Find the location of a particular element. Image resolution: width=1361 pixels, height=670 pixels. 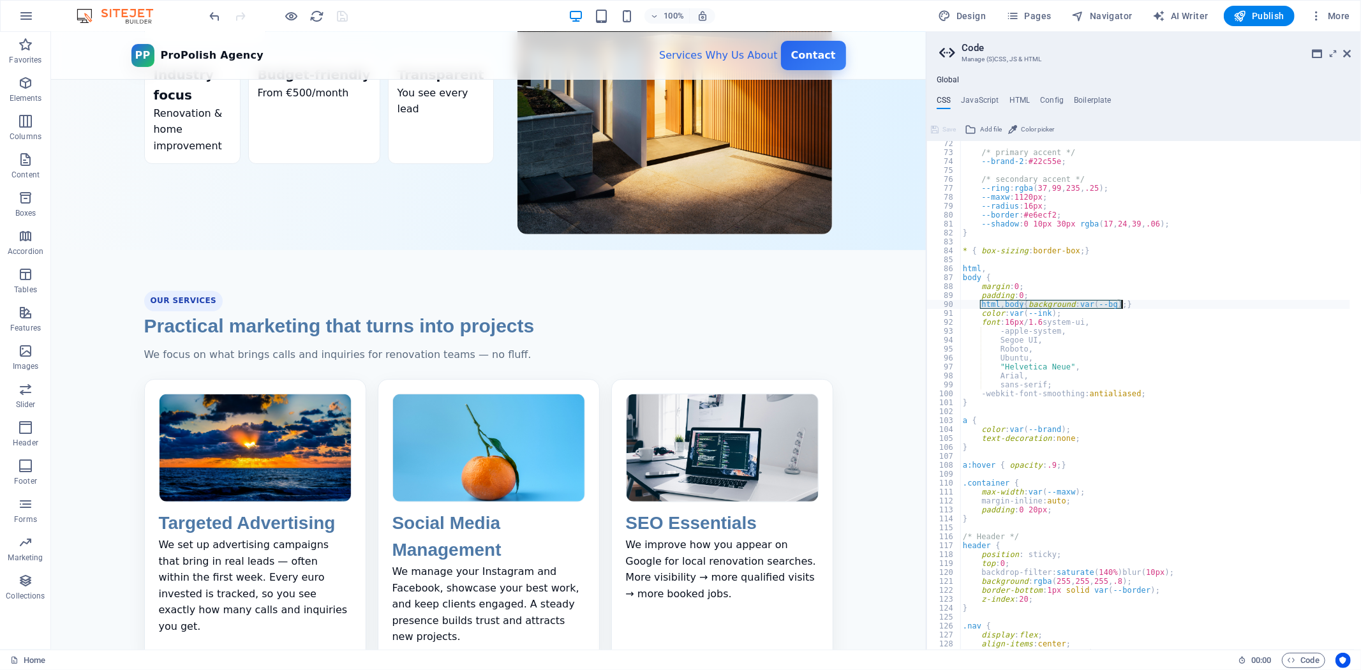

h4: Config is located at coordinates (1052, 103).